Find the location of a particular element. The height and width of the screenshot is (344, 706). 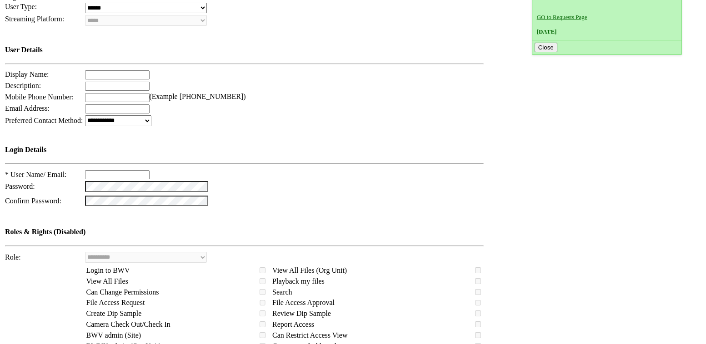

span: Description: is located at coordinates (23, 85).